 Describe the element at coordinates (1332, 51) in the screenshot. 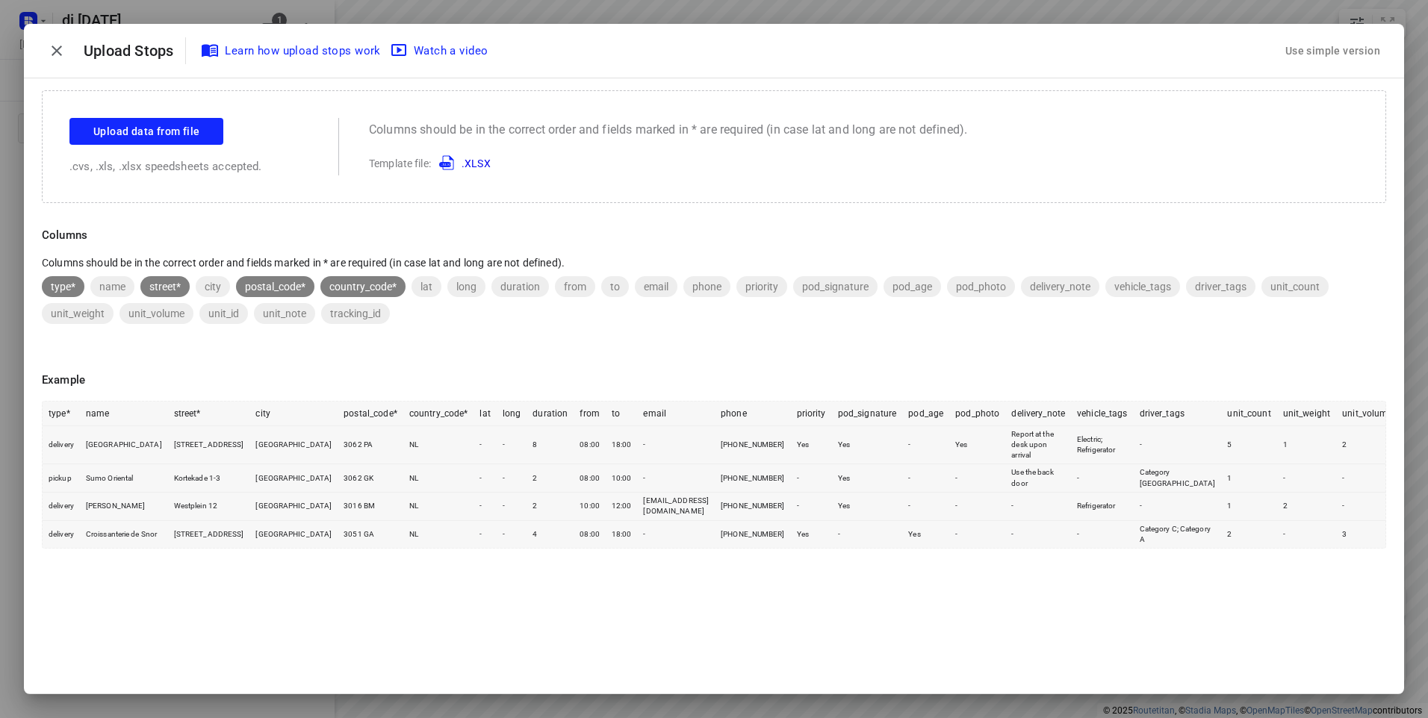

I see `button: Use simple version` at that location.